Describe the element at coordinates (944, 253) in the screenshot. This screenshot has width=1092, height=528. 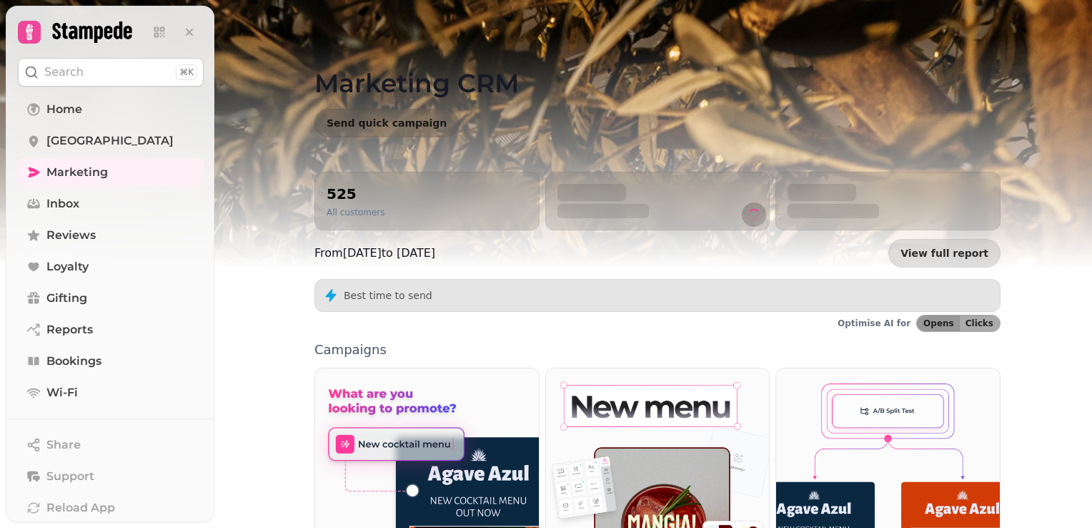
I see `a: View full report` at that location.